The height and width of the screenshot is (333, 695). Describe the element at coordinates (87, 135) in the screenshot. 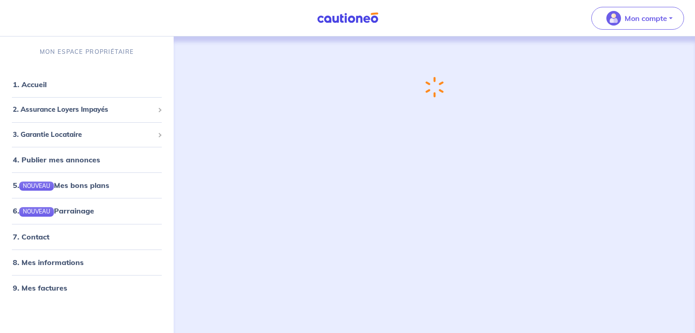

I see `div: 3. Garantie Locataire` at that location.